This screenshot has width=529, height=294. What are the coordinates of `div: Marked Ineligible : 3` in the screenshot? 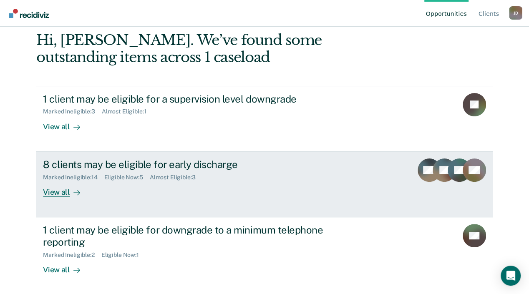 It's located at (72, 111).